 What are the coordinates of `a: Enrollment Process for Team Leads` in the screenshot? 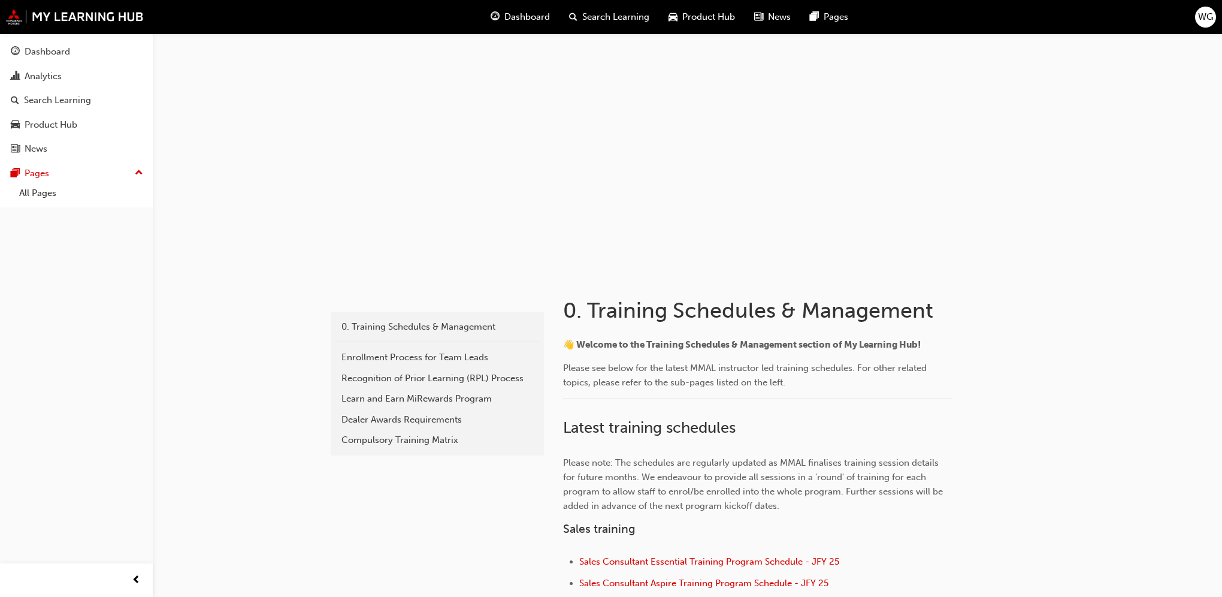 It's located at (437, 357).